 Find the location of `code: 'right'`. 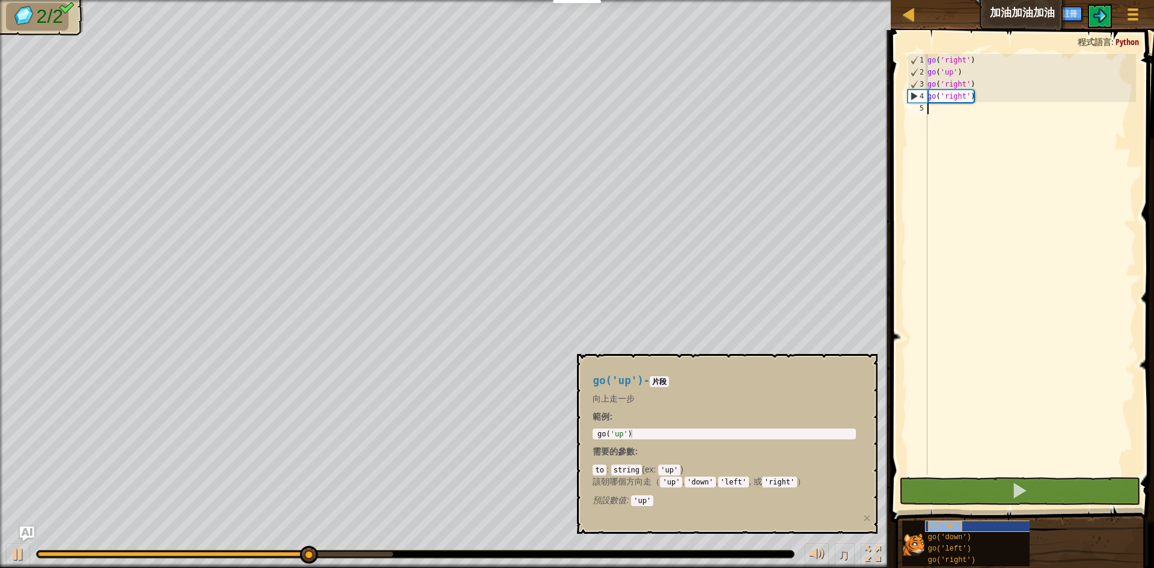

code: 'right' is located at coordinates (779, 482).